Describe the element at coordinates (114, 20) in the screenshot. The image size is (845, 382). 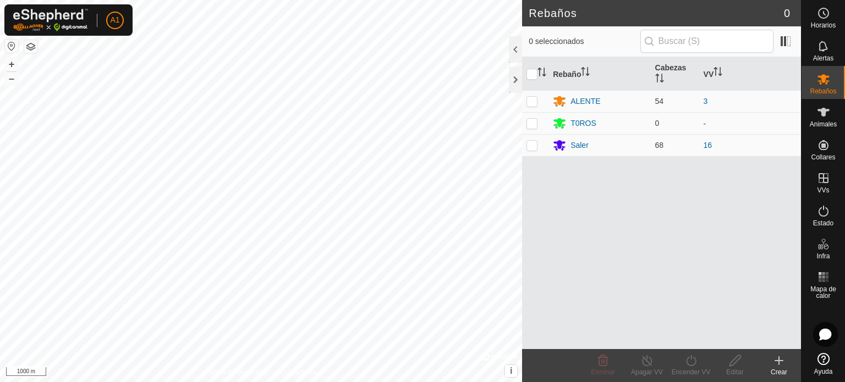
I see `font: A1` at that location.